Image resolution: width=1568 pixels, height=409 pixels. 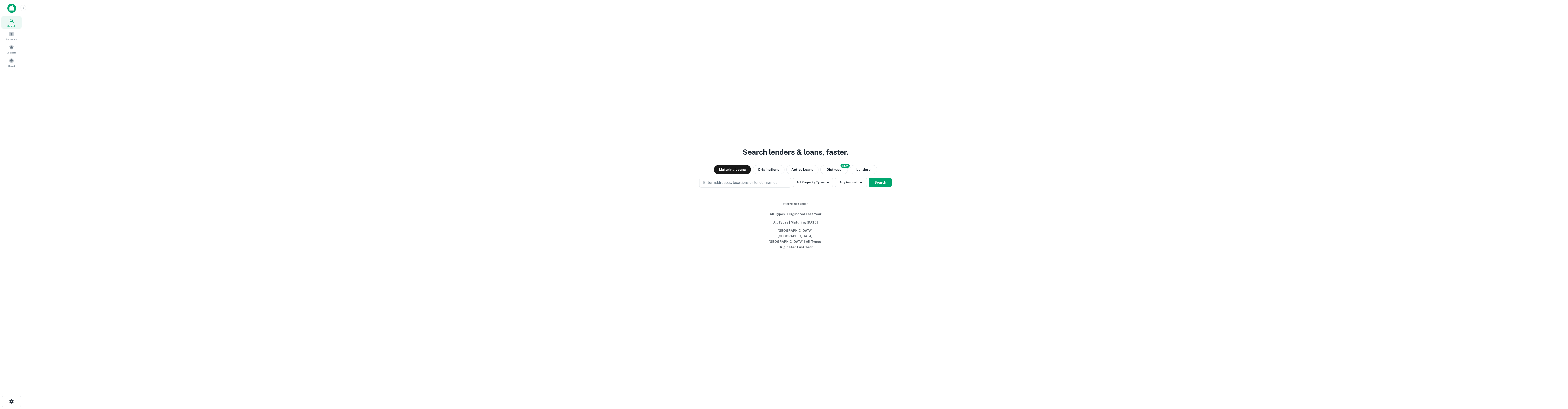 What do you see at coordinates (863, 170) in the screenshot?
I see `button: Lenders` at bounding box center [863, 170].